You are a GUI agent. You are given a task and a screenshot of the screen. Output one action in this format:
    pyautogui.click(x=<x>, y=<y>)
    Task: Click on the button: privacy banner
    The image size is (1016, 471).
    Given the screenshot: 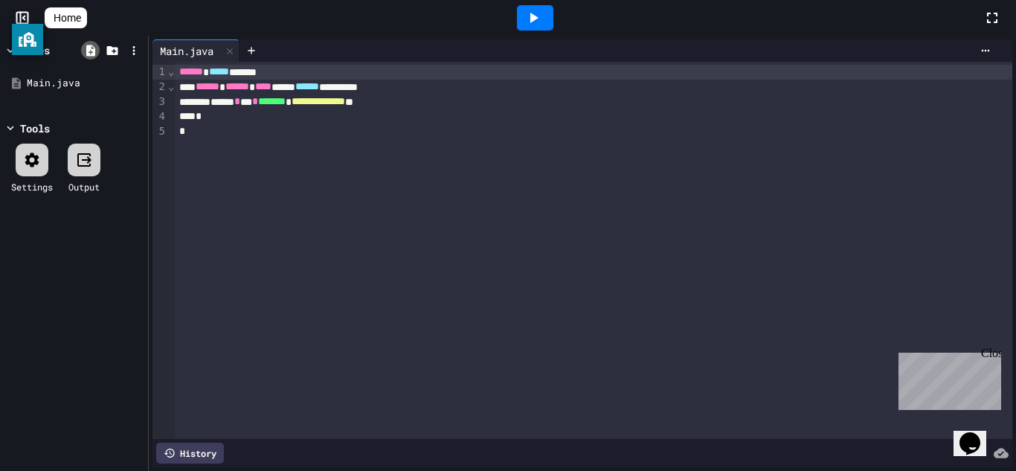 What is the action you would take?
    pyautogui.click(x=28, y=39)
    